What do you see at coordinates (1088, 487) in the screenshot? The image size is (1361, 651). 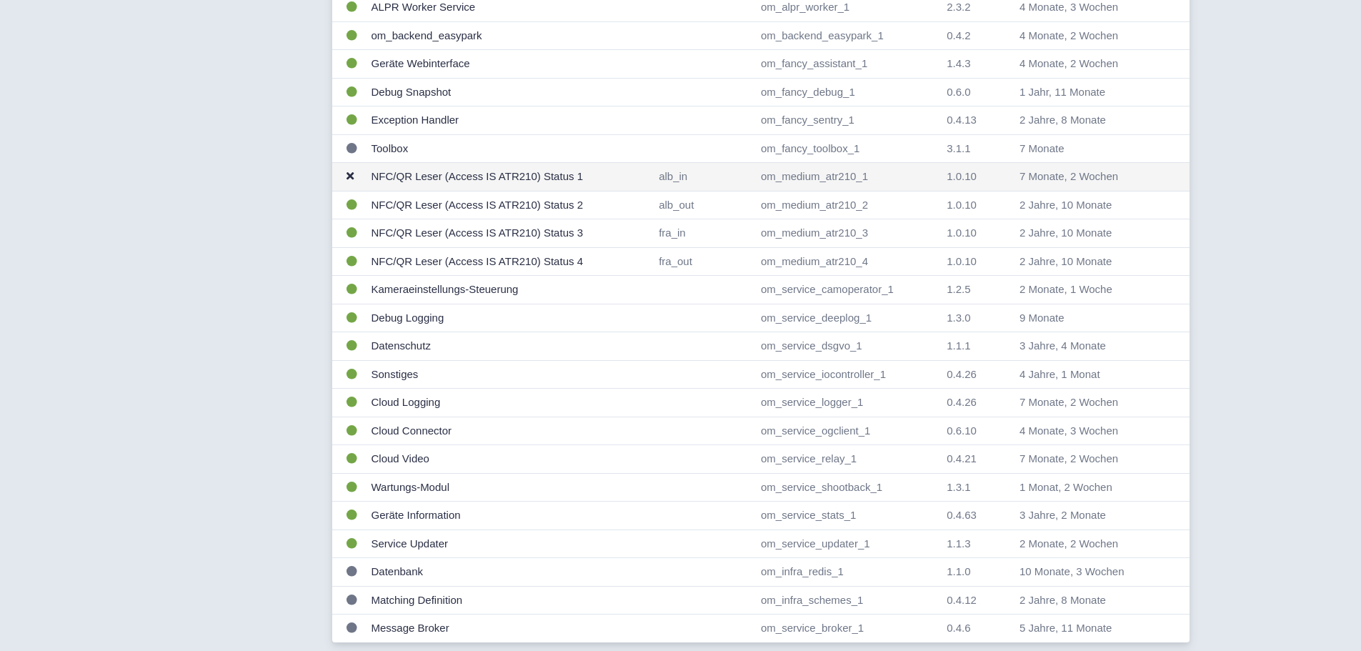 I see `td: 1 Monat, 2 Wochen` at bounding box center [1088, 487].